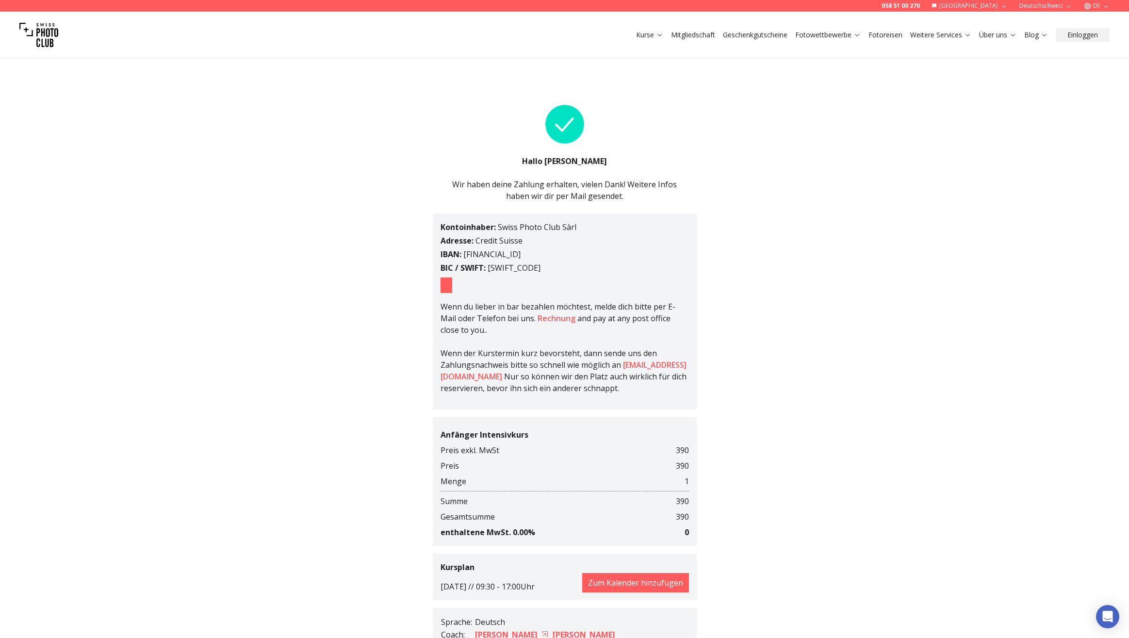 This screenshot has width=1129, height=638. Describe the element at coordinates (998, 35) in the screenshot. I see `a: Über uns` at that location.